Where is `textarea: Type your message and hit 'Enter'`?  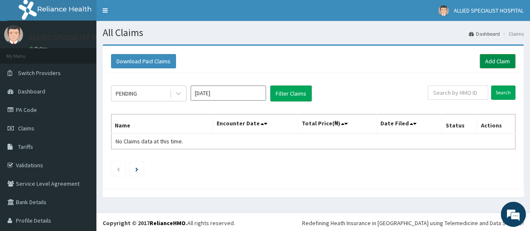 textarea: Type your message and hit 'Enter' is located at coordinates (82, 162).